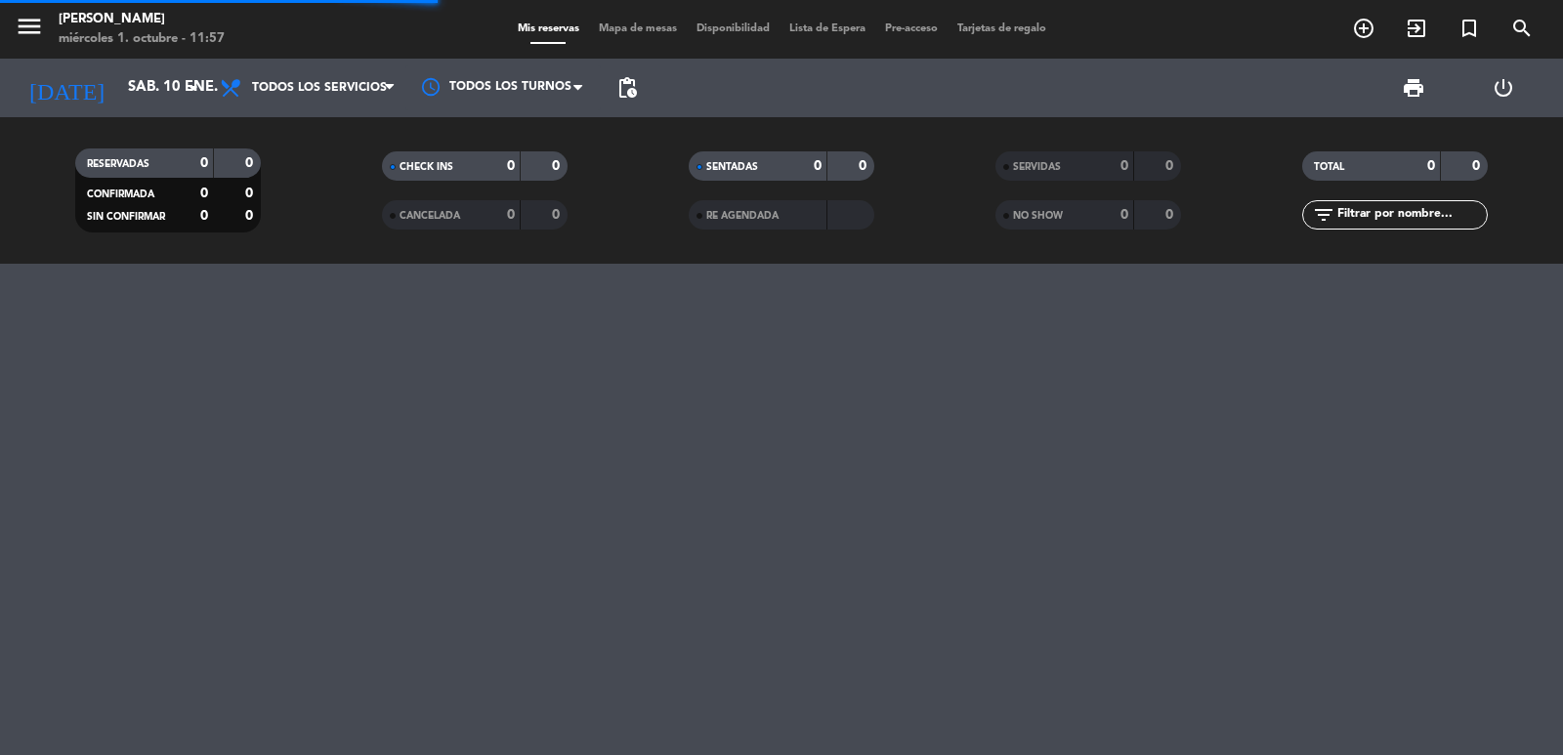  I want to click on span: Disponibilidad, so click(733, 28).